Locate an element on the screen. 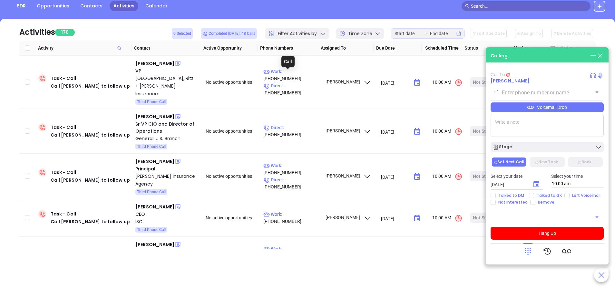 The height and width of the screenshot is (287, 615). span: 0 Selected is located at coordinates (182, 34).